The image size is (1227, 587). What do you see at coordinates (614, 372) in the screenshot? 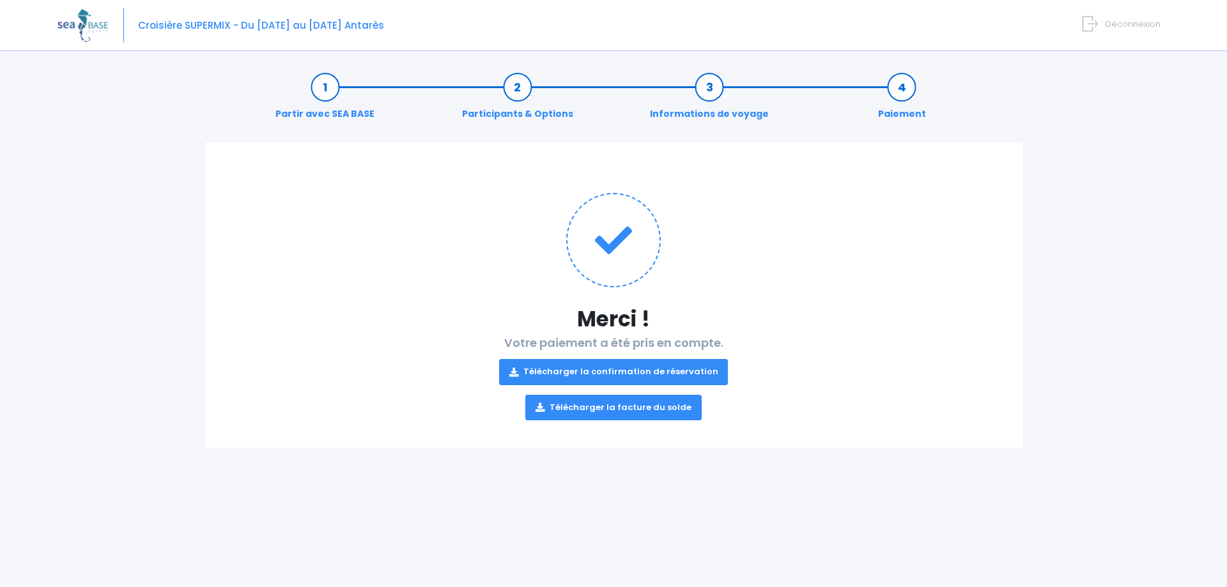
I see `a: Télécharger la confirmation de réservation` at bounding box center [614, 372].